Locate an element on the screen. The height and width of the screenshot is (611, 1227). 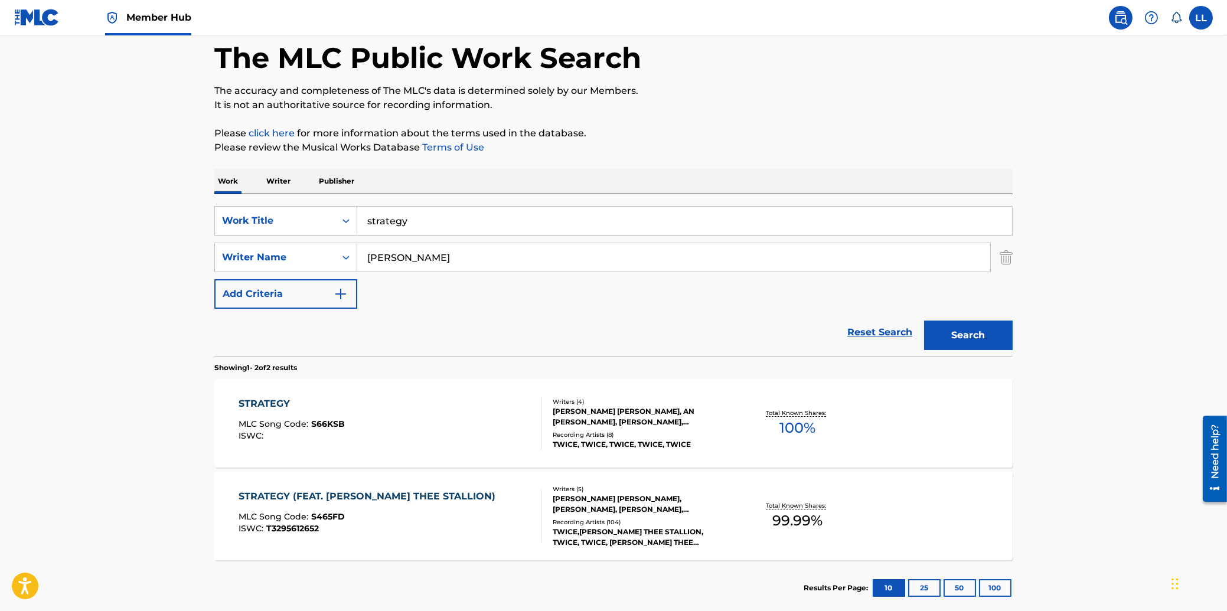
div: Recording Artists ( 104 ) is located at coordinates (642, 522).